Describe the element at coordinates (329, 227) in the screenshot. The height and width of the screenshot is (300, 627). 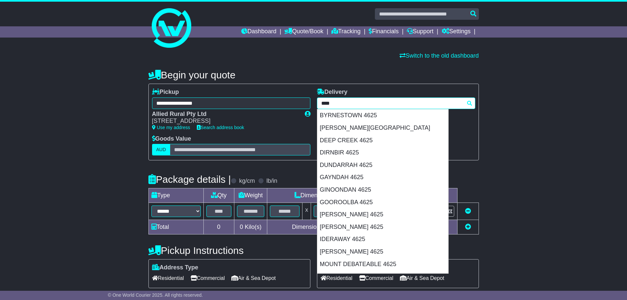
I see `td: Dimensions in Centimetre(s)` at that location.